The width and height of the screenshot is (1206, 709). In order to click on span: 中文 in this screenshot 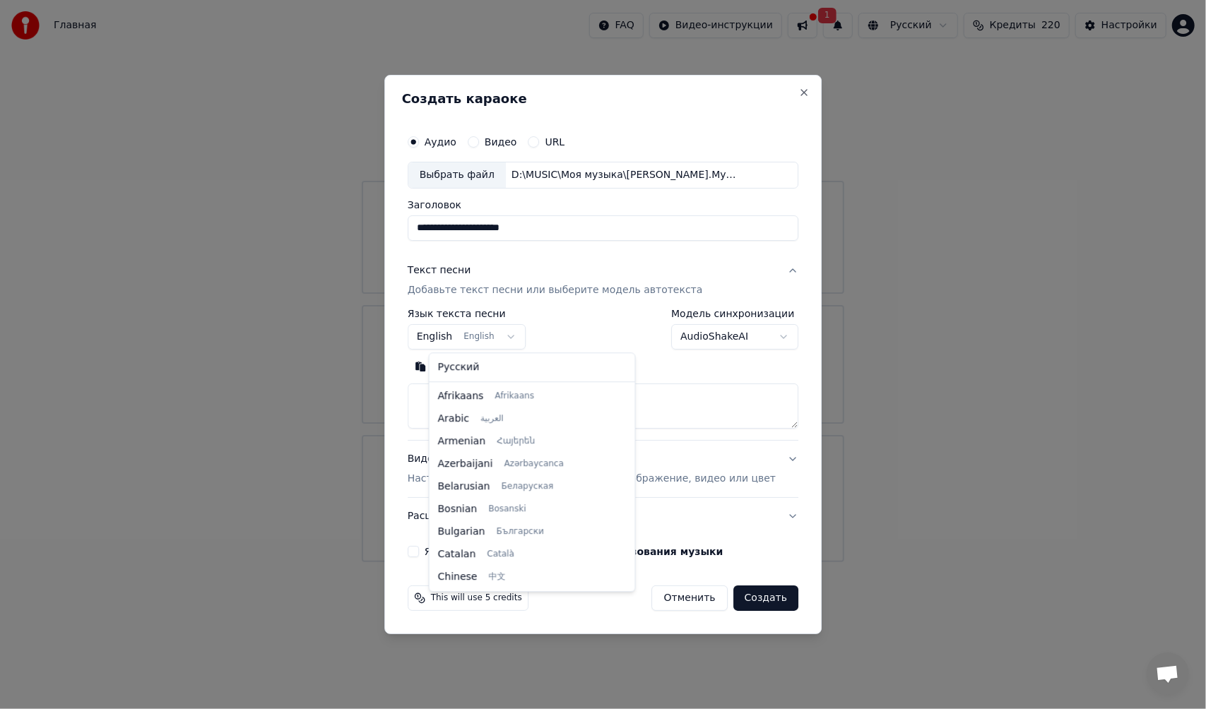, I will do `click(497, 577)`.